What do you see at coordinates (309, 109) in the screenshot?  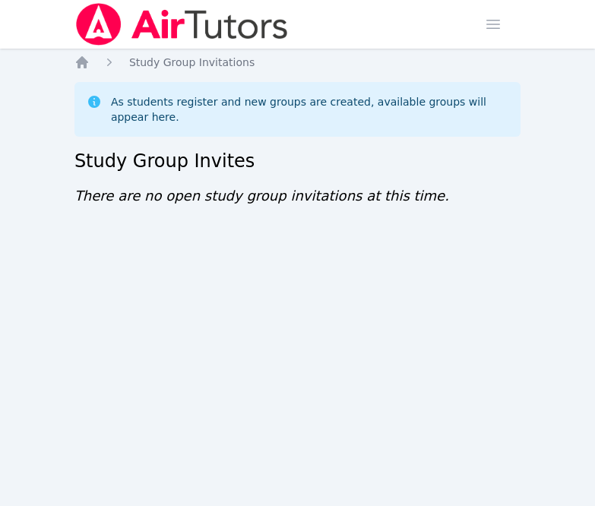 I see `div: As students register and new groups are created, available groups will appear here.` at bounding box center [309, 109].